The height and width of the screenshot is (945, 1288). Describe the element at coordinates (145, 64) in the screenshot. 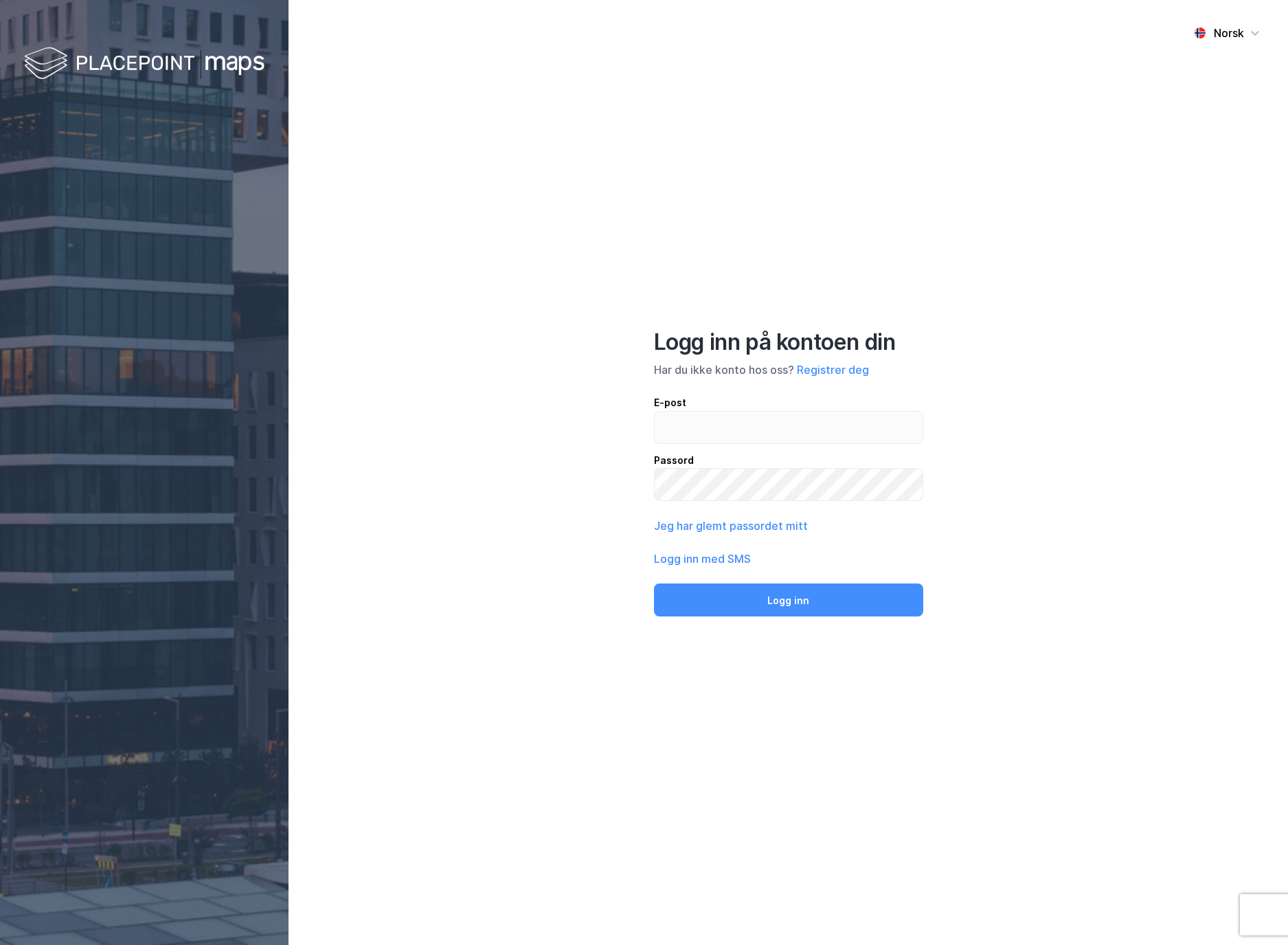

I see `img: logo-white.f07954bde2210d2a523dddb988cd2aa7.svg` at that location.